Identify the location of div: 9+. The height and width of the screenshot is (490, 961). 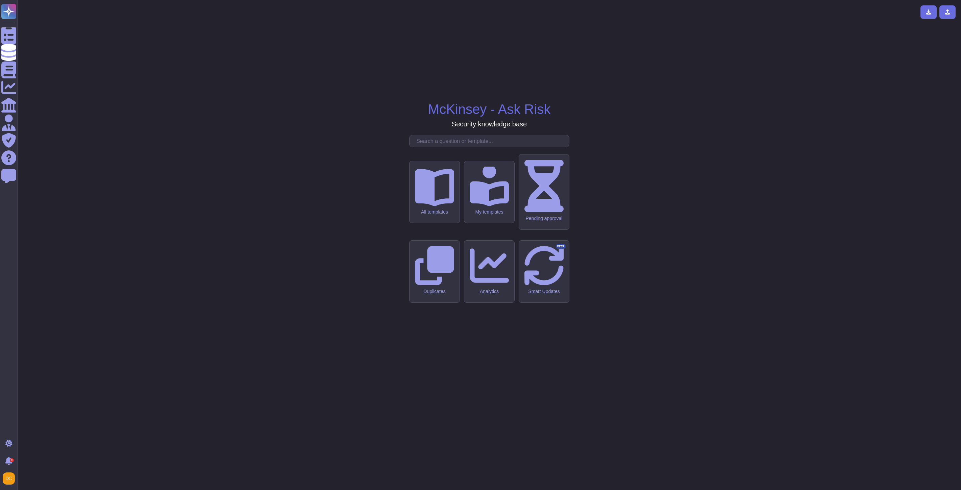
(12, 460).